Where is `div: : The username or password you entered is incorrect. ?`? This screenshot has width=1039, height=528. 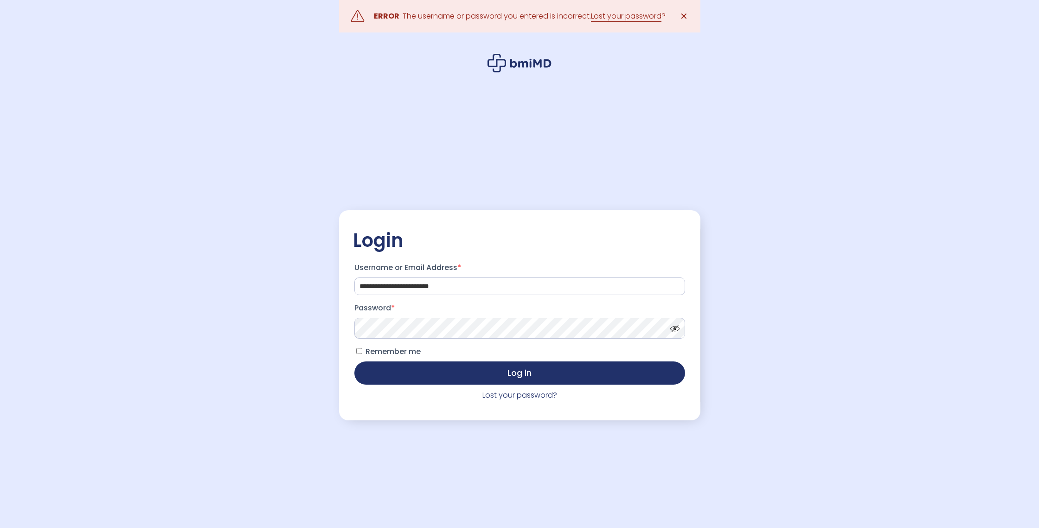 div: : The username or password you entered is incorrect. ? is located at coordinates (520, 16).